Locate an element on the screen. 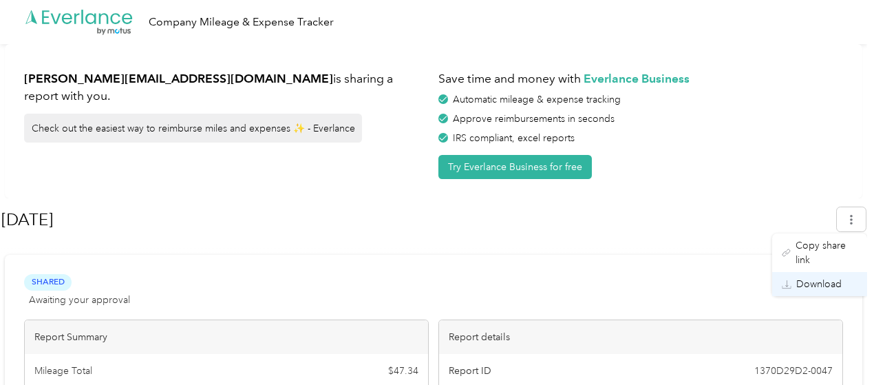 This screenshot has height=385, width=874. span: Copy share link is located at coordinates (827, 253).